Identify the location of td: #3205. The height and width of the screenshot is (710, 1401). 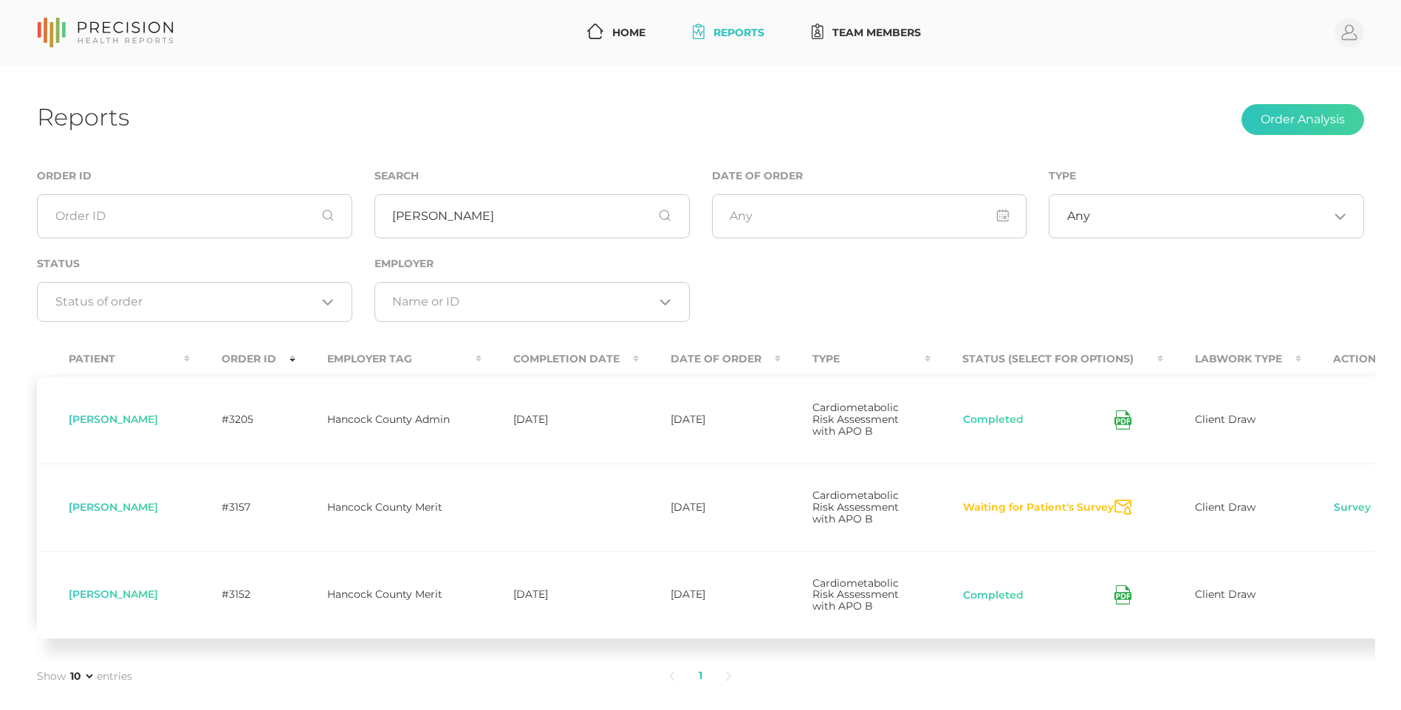
(242, 419).